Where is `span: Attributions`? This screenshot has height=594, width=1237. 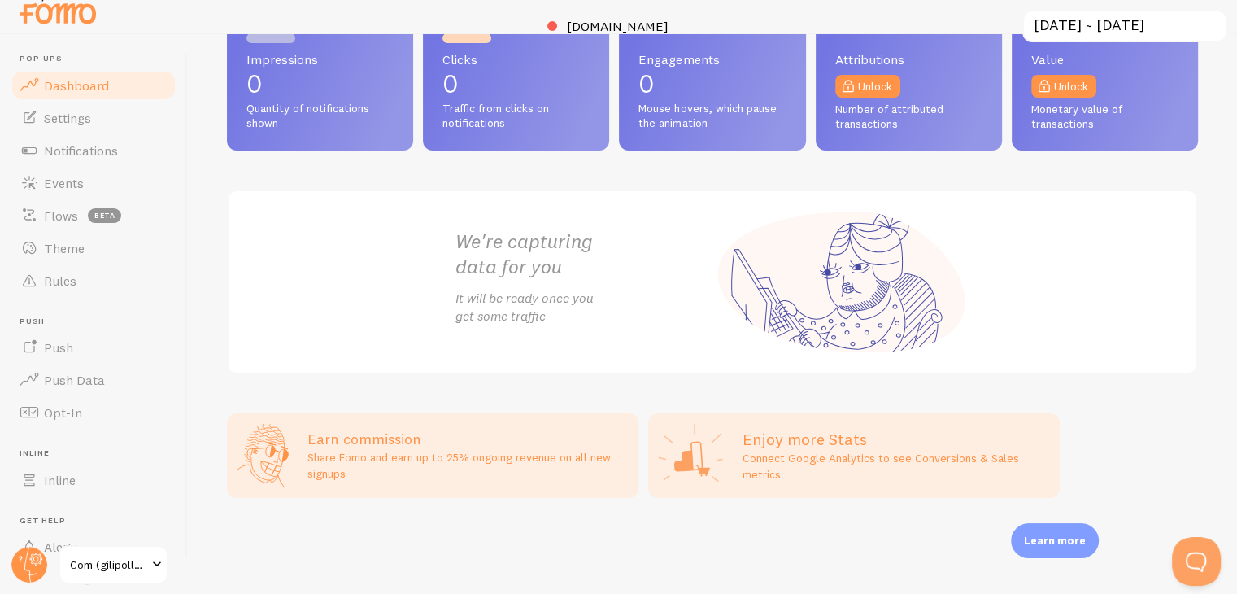
span: Attributions is located at coordinates (908, 59).